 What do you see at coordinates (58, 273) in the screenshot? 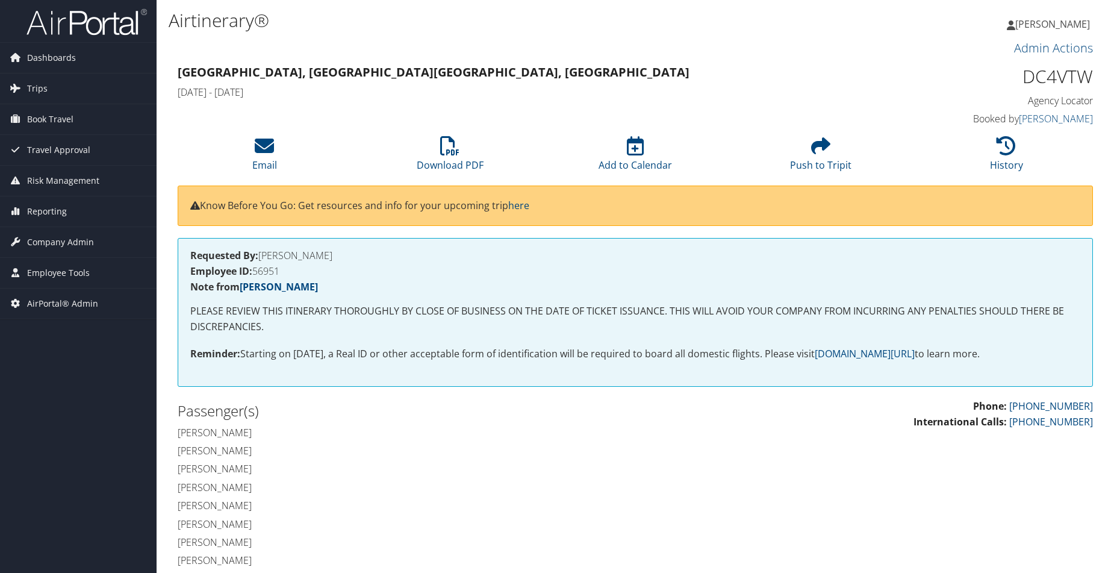
I see `span: Employee Tools` at bounding box center [58, 273].